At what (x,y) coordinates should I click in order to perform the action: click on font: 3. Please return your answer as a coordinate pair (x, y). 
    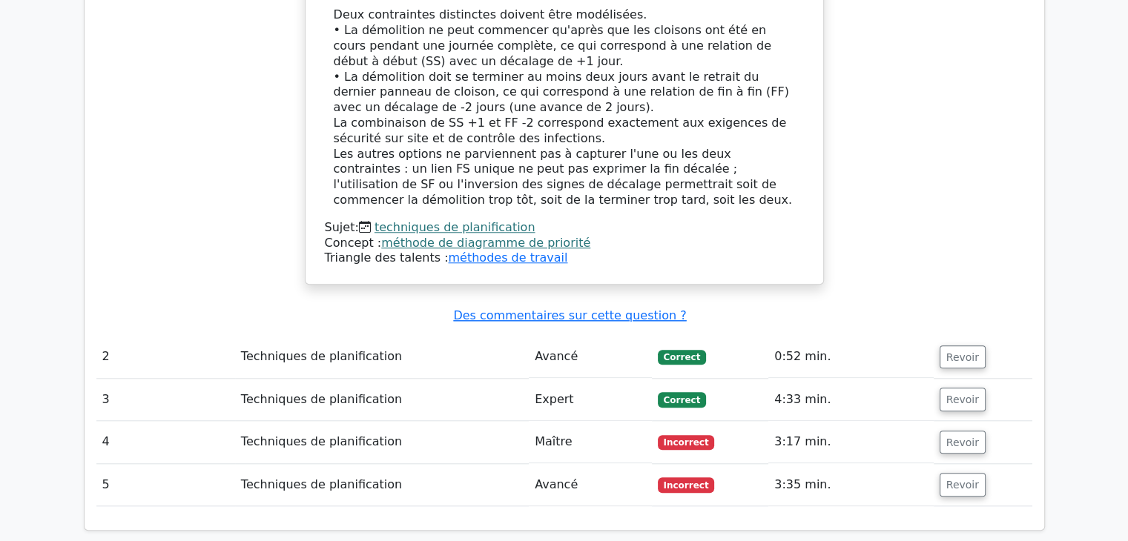
    Looking at the image, I should click on (106, 399).